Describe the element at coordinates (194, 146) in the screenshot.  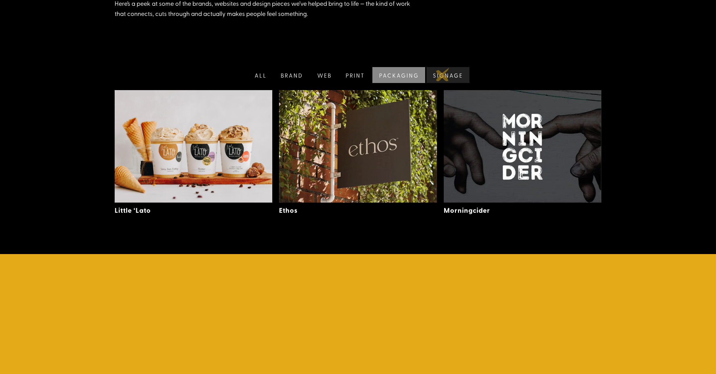
I see `img: Little ‘Lato` at that location.